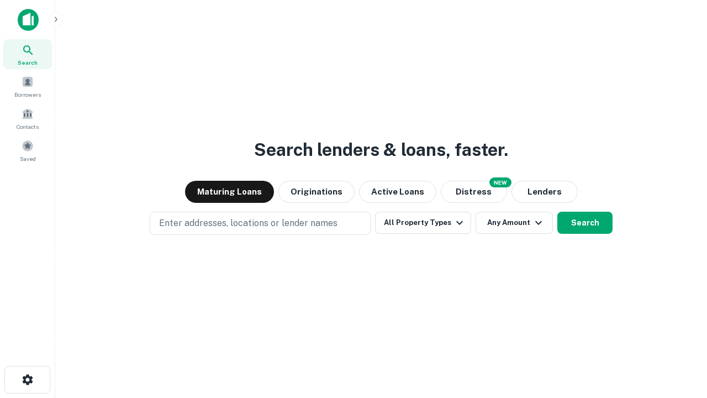 The height and width of the screenshot is (398, 707). What do you see at coordinates (28, 94) in the screenshot?
I see `span: Borrowers` at bounding box center [28, 94].